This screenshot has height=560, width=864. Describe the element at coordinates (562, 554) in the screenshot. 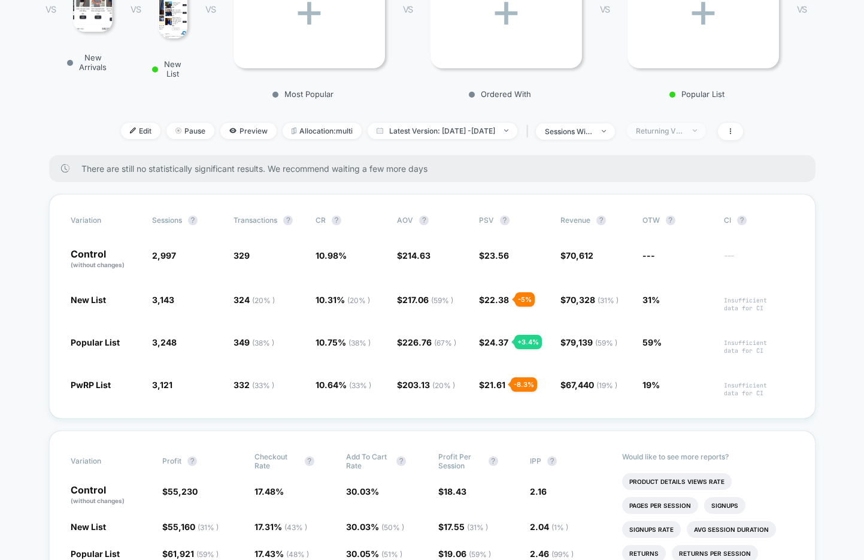

I see `span: ( 99 % )` at that location.